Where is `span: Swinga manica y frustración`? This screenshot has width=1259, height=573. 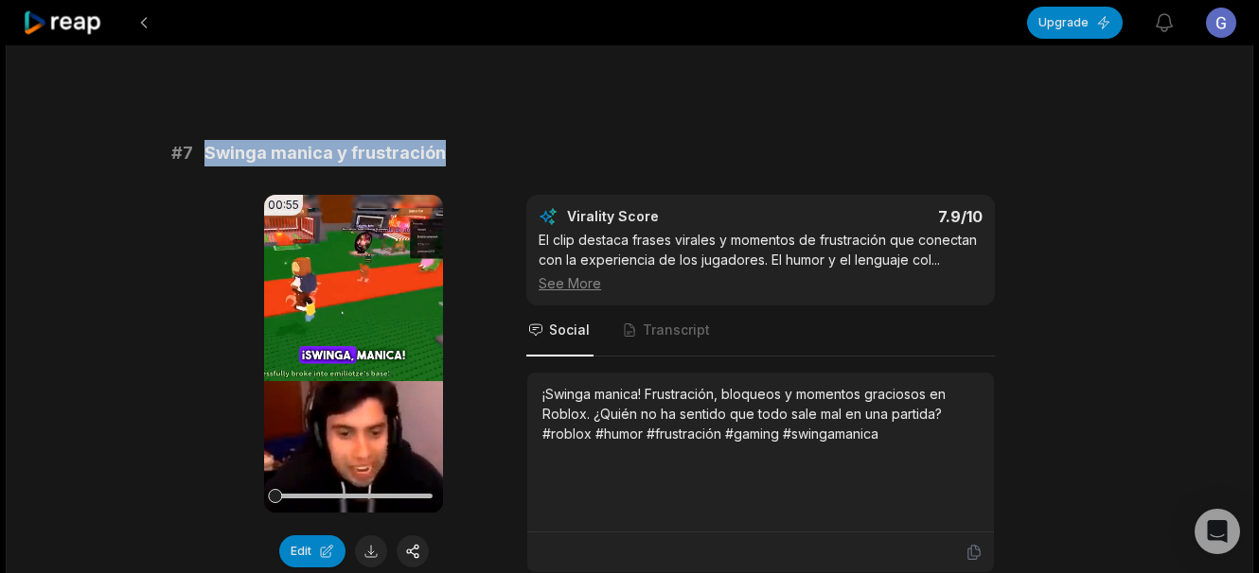 span: Swinga manica y frustración is located at coordinates (325, 153).